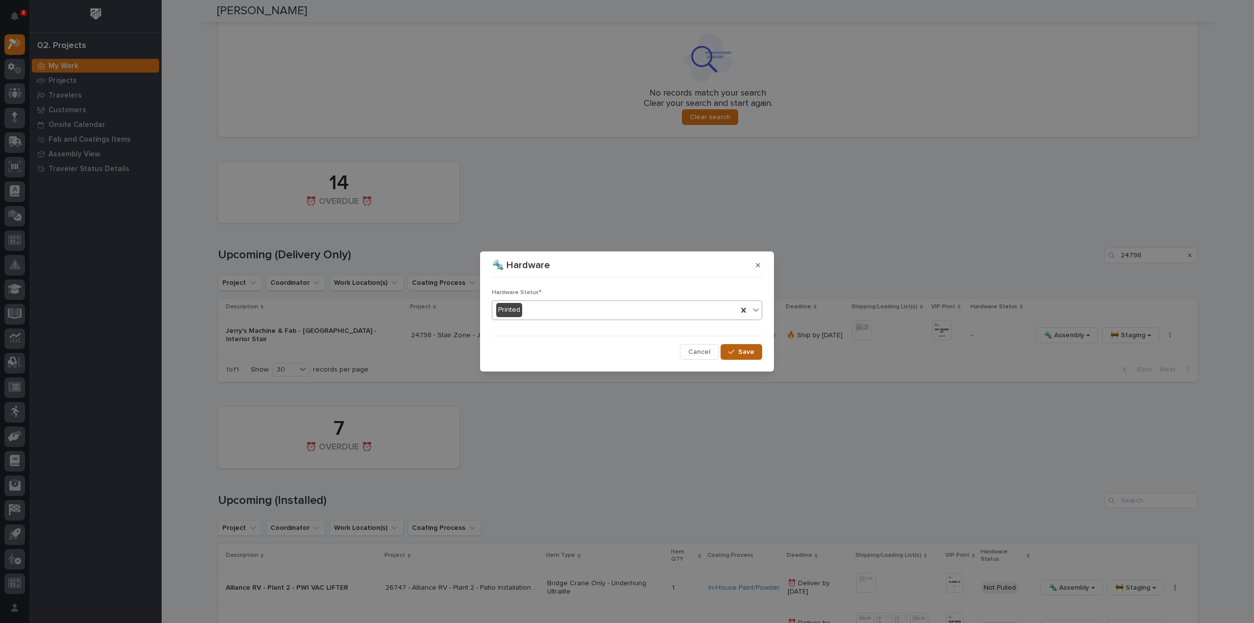  Describe the element at coordinates (509, 310) in the screenshot. I see `div: Printed` at that location.